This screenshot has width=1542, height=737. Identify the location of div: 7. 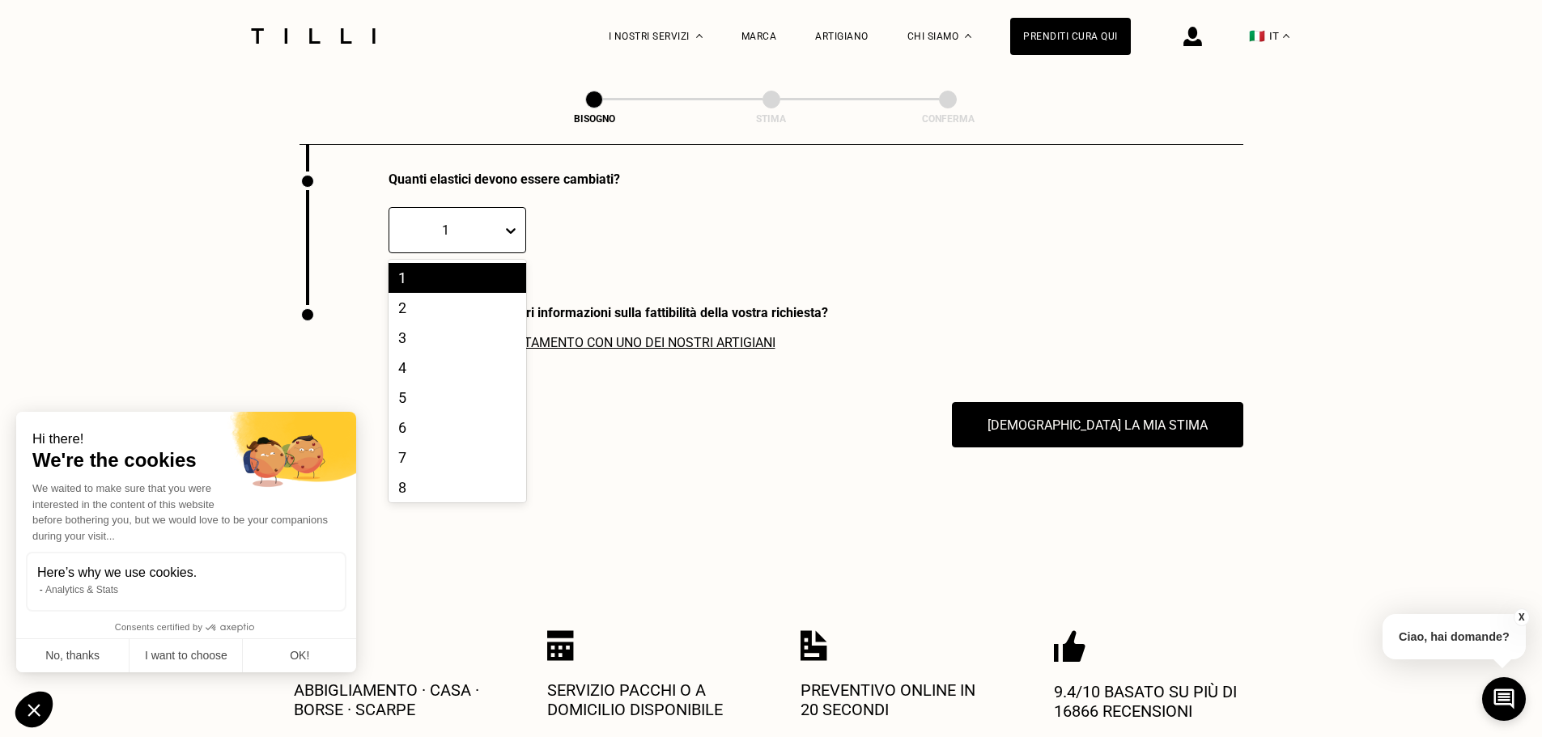
(457, 457).